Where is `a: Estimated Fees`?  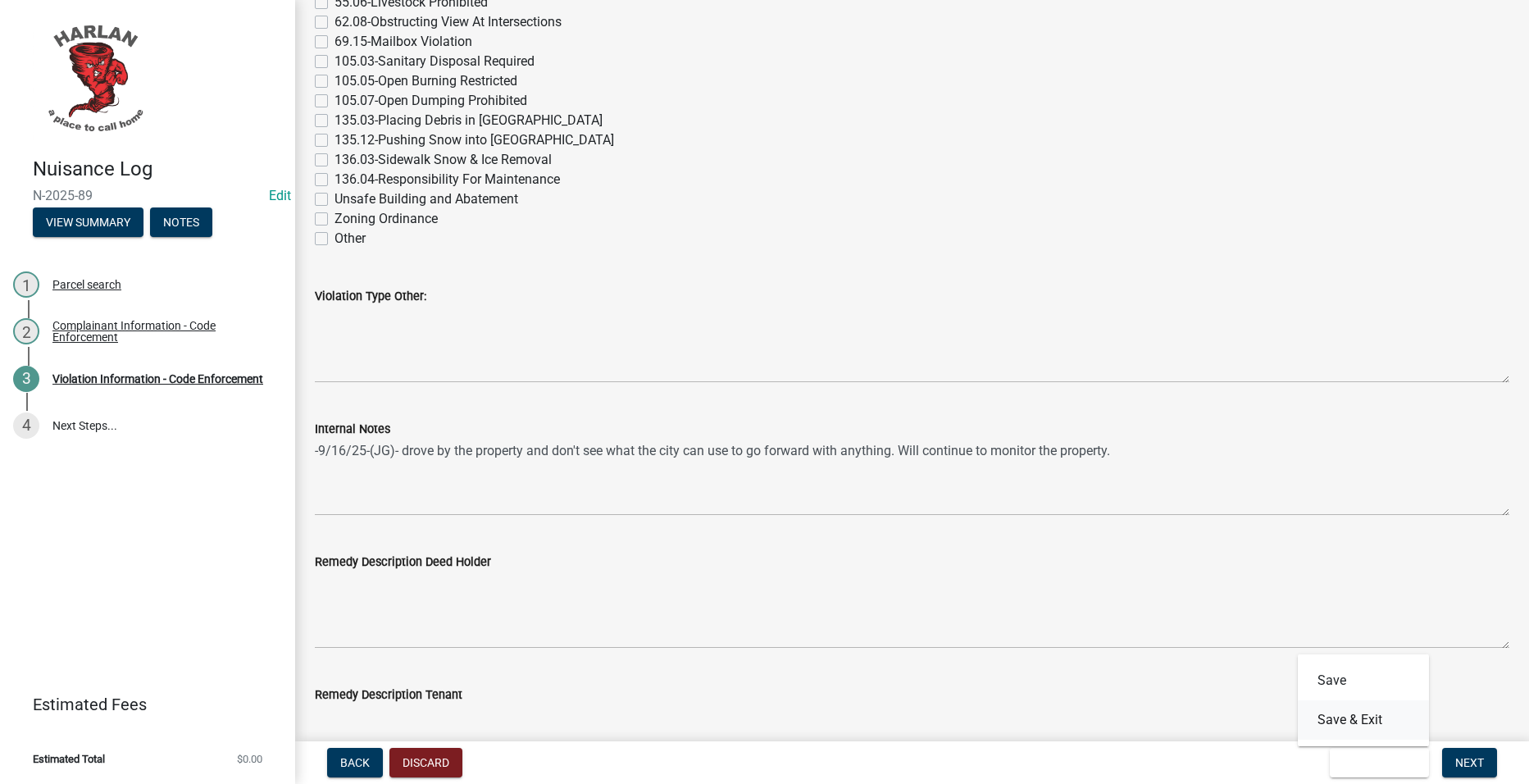 a: Estimated Fees is located at coordinates (141, 704).